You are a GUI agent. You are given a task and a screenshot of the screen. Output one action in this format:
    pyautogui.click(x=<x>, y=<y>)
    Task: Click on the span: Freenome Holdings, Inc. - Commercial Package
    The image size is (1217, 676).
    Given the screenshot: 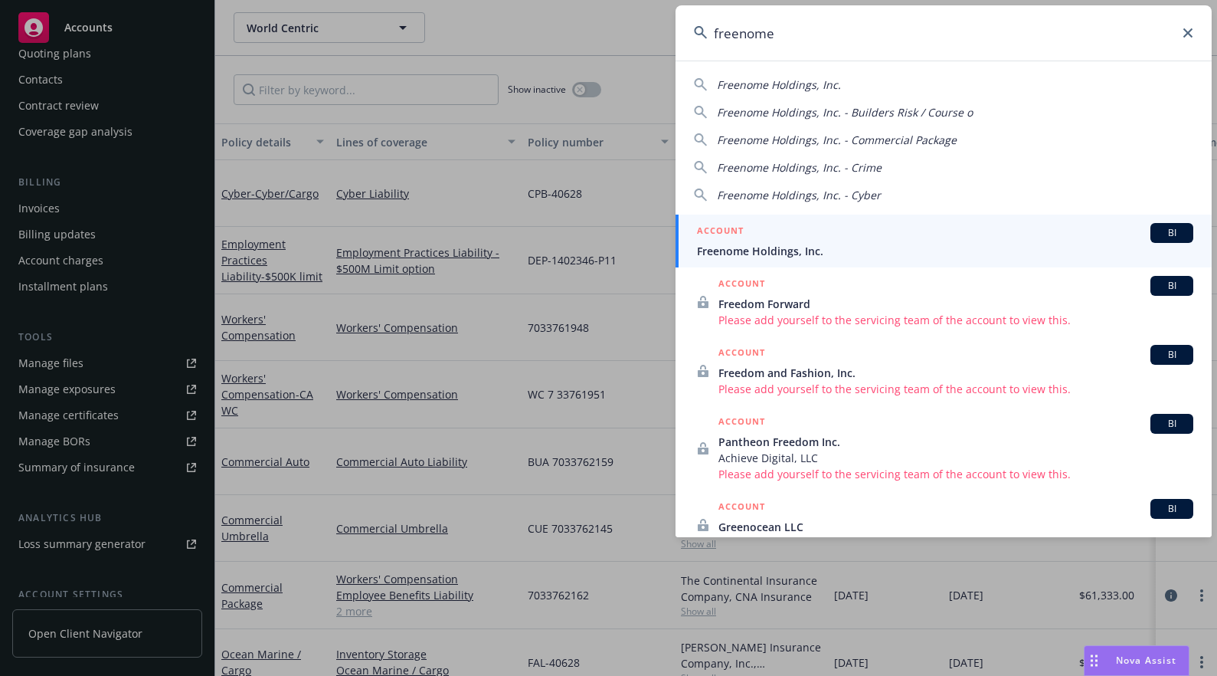 What is the action you would take?
    pyautogui.click(x=837, y=139)
    